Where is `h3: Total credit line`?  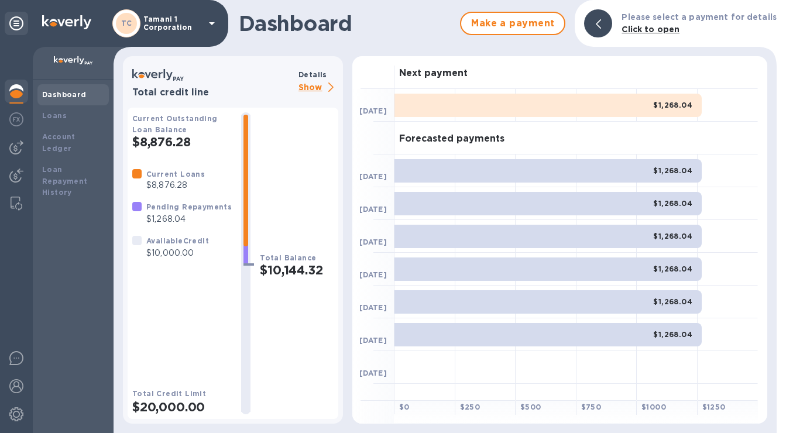 h3: Total credit line is located at coordinates (213, 92).